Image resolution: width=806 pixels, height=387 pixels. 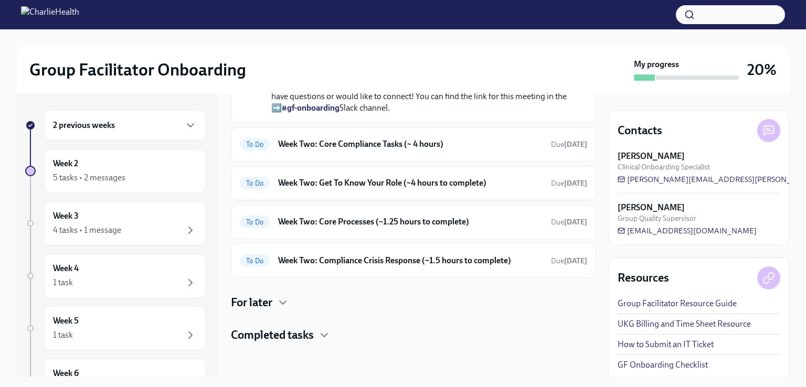 I want to click on div: 4 tasks • 1 message, so click(x=87, y=230).